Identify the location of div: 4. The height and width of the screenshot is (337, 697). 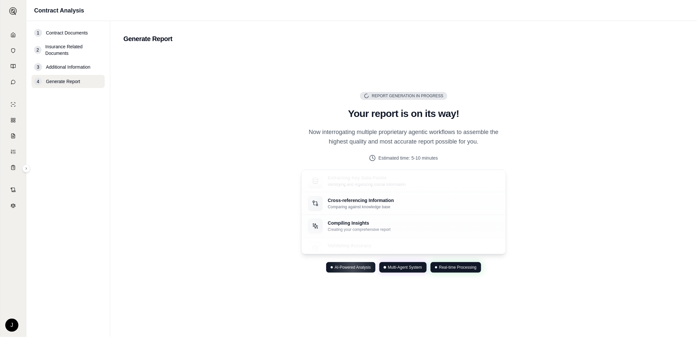
(38, 81).